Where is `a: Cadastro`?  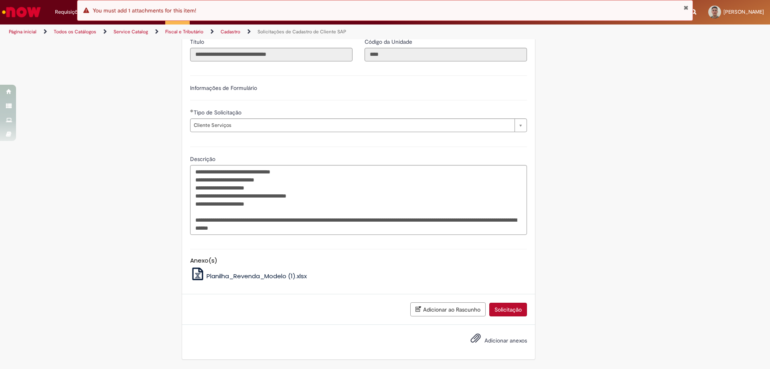 a: Cadastro is located at coordinates (230, 32).